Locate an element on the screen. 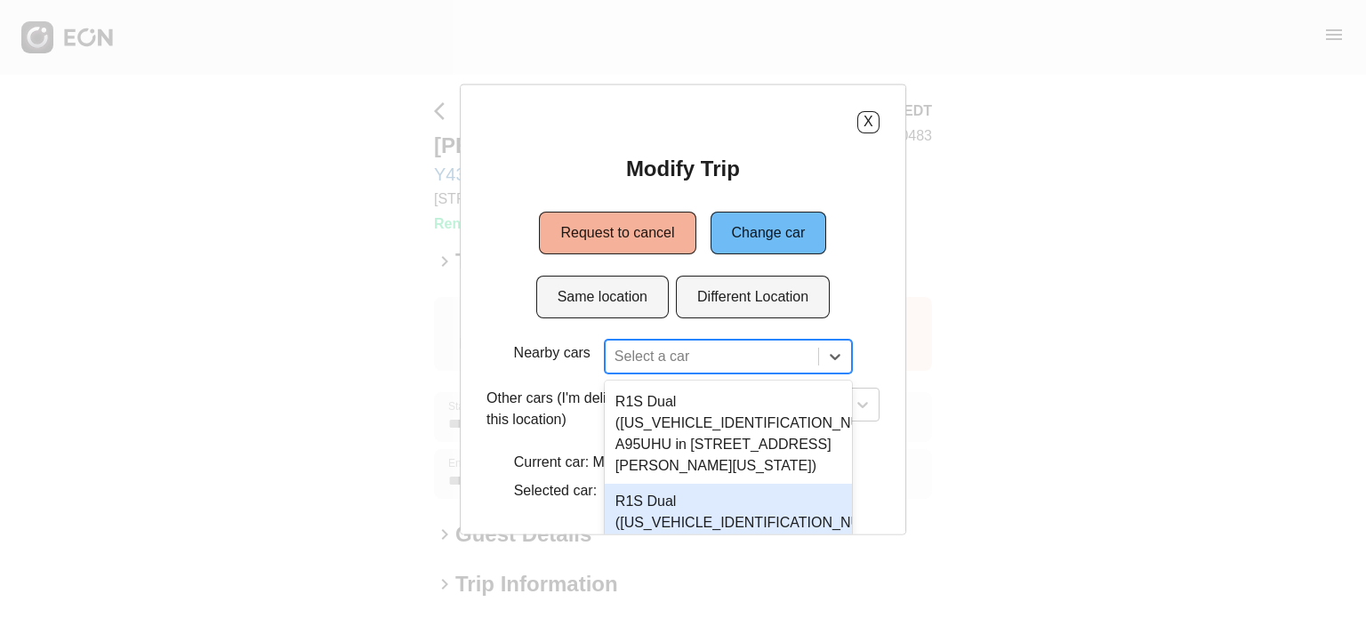  button: Change car is located at coordinates (768, 232).